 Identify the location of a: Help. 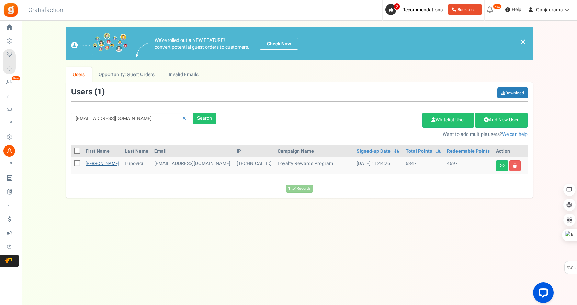
(513, 10).